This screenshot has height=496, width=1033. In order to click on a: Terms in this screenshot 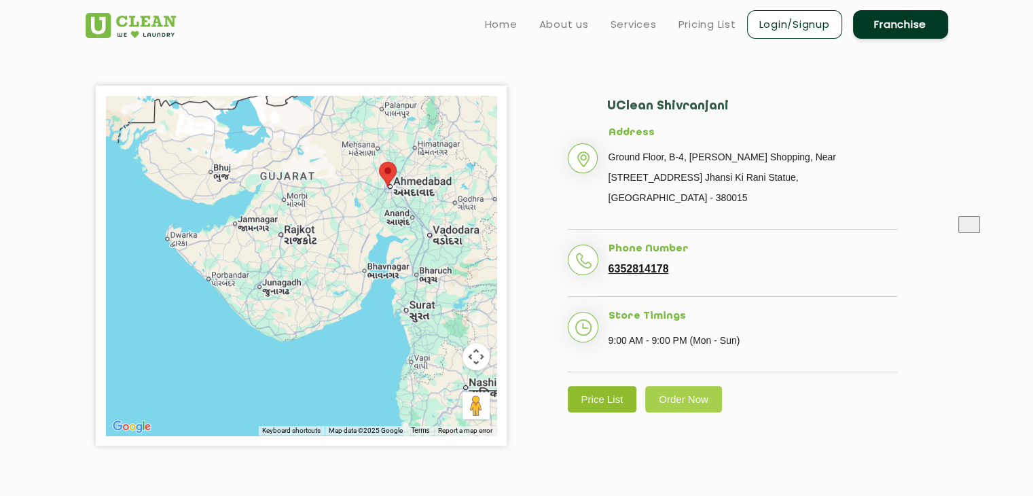, I will do `click(420, 431)`.